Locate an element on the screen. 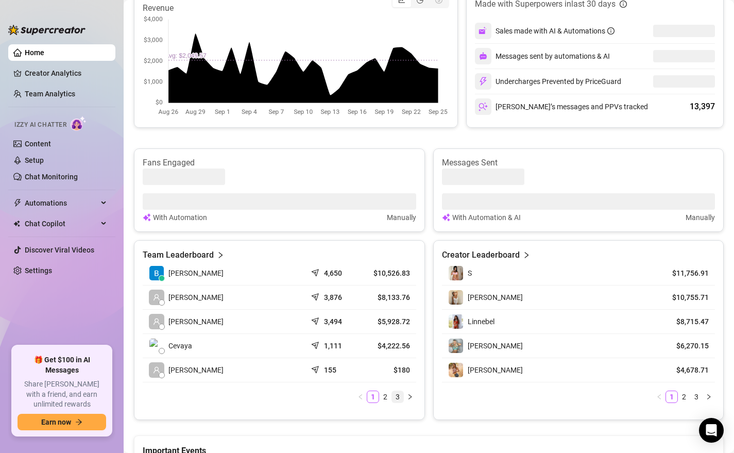 The image size is (734, 453). img: logo-BBDzfeDw.svg is located at coordinates (47, 30).